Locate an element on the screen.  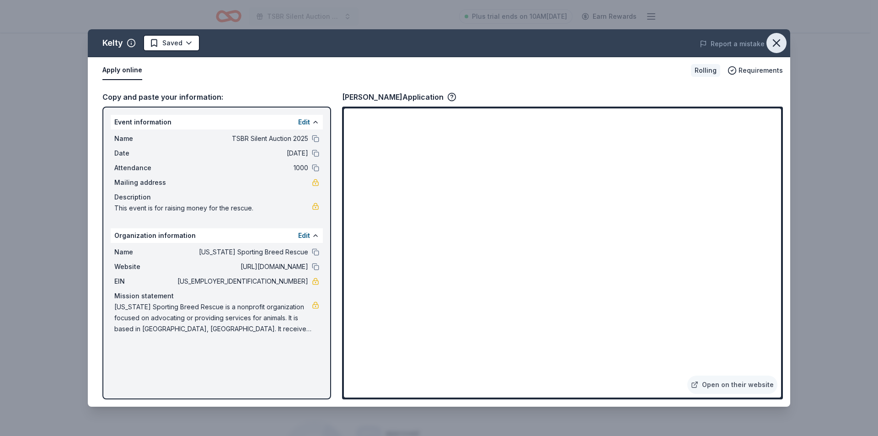
div: Mission statement is located at coordinates (217, 296).